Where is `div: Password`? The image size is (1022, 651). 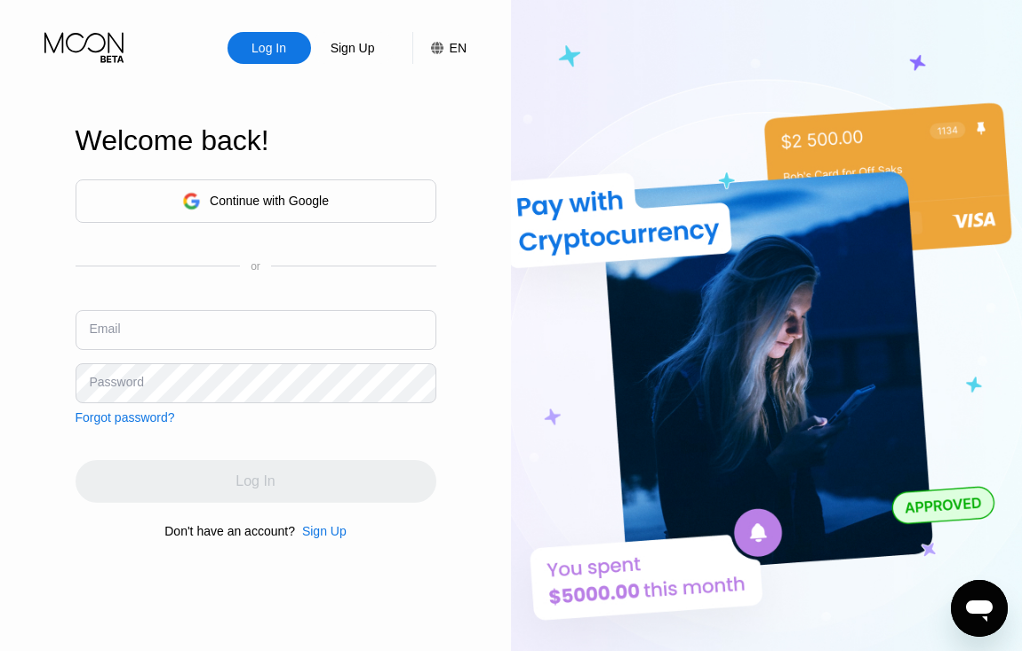 div: Password is located at coordinates (116, 382).